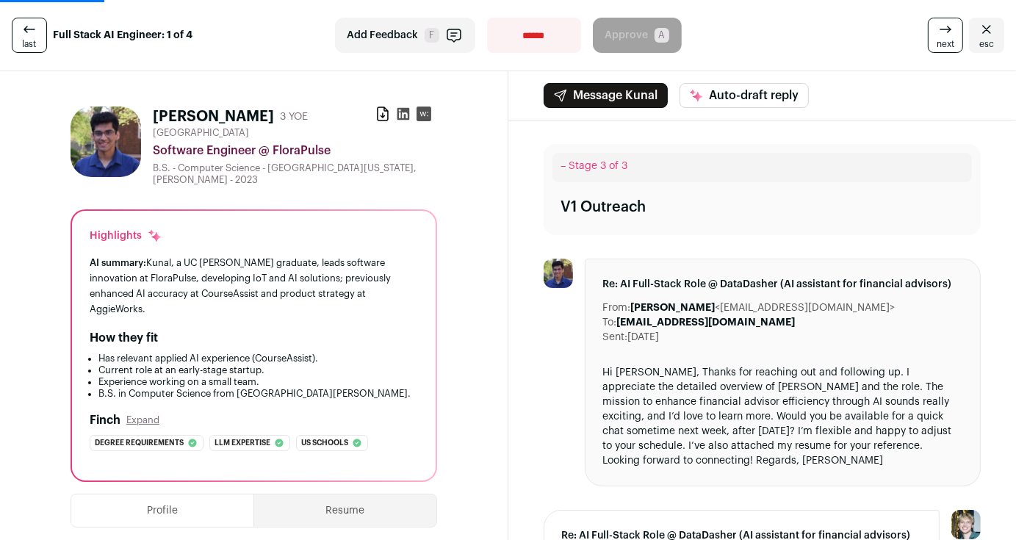 Image resolution: width=1016 pixels, height=540 pixels. I want to click on li: Current role at an early-stage startup., so click(258, 370).